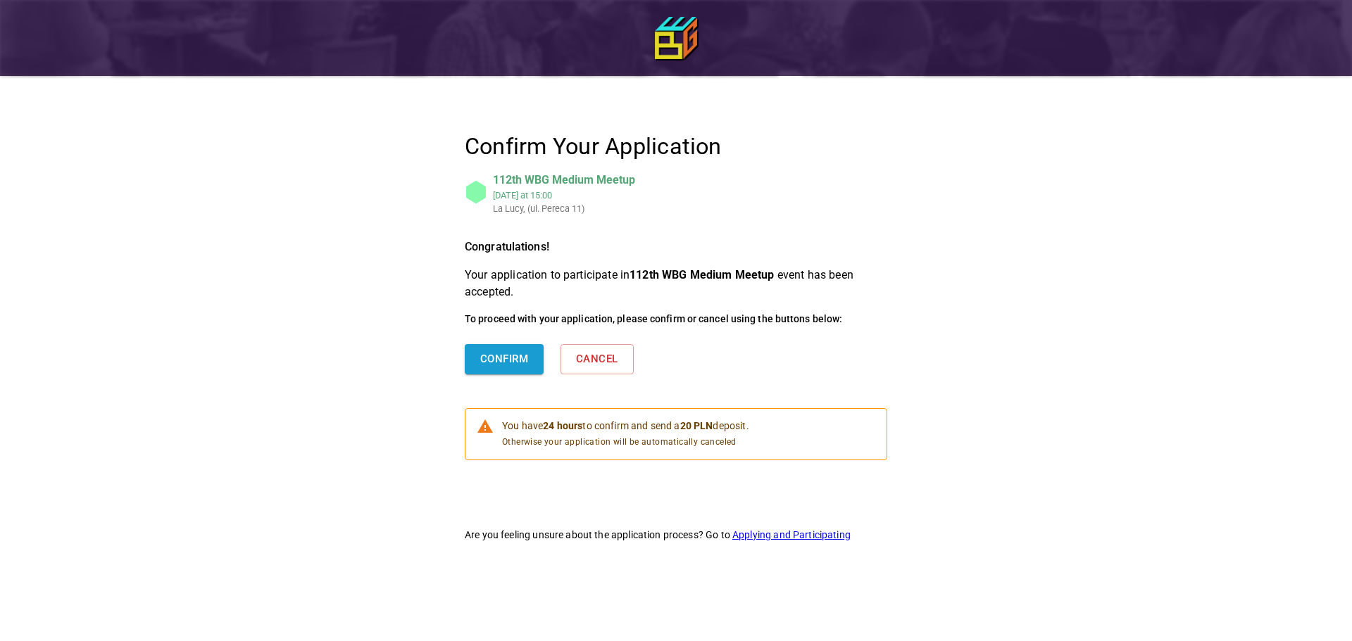  What do you see at coordinates (676, 38) in the screenshot?
I see `img: icon64.png` at bounding box center [676, 38].